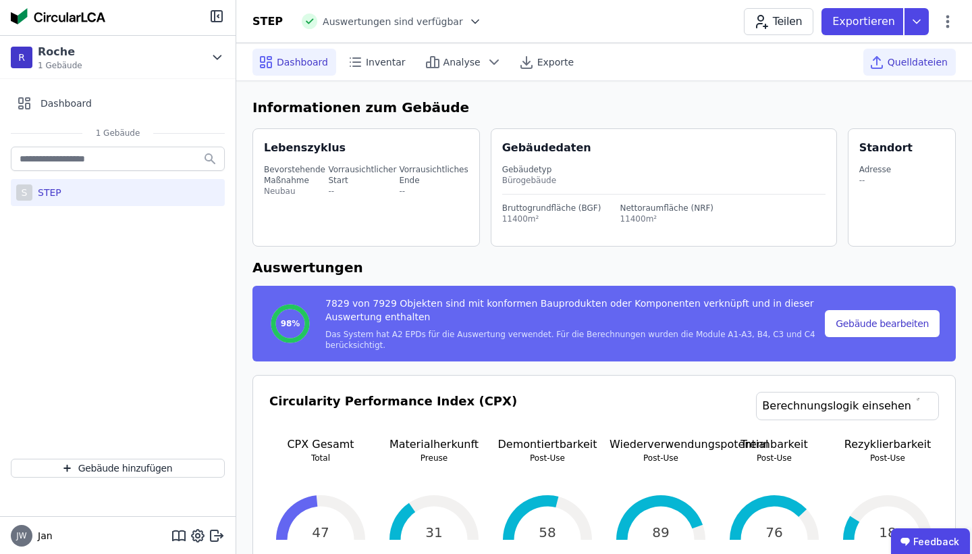  Describe the element at coordinates (865, 22) in the screenshot. I see `p: Exportieren` at that location.